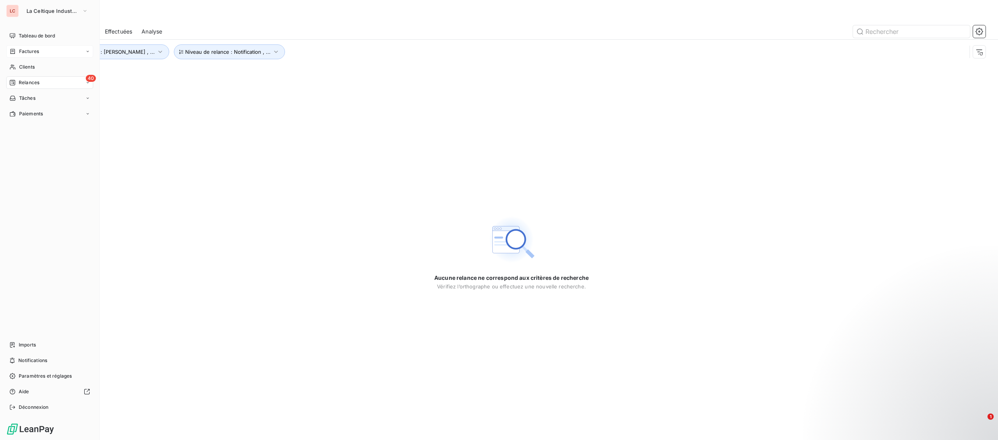 The width and height of the screenshot is (998, 440). What do you see at coordinates (511, 278) in the screenshot?
I see `span: Aucune relance ne correspond aux critères de recherche` at bounding box center [511, 278].